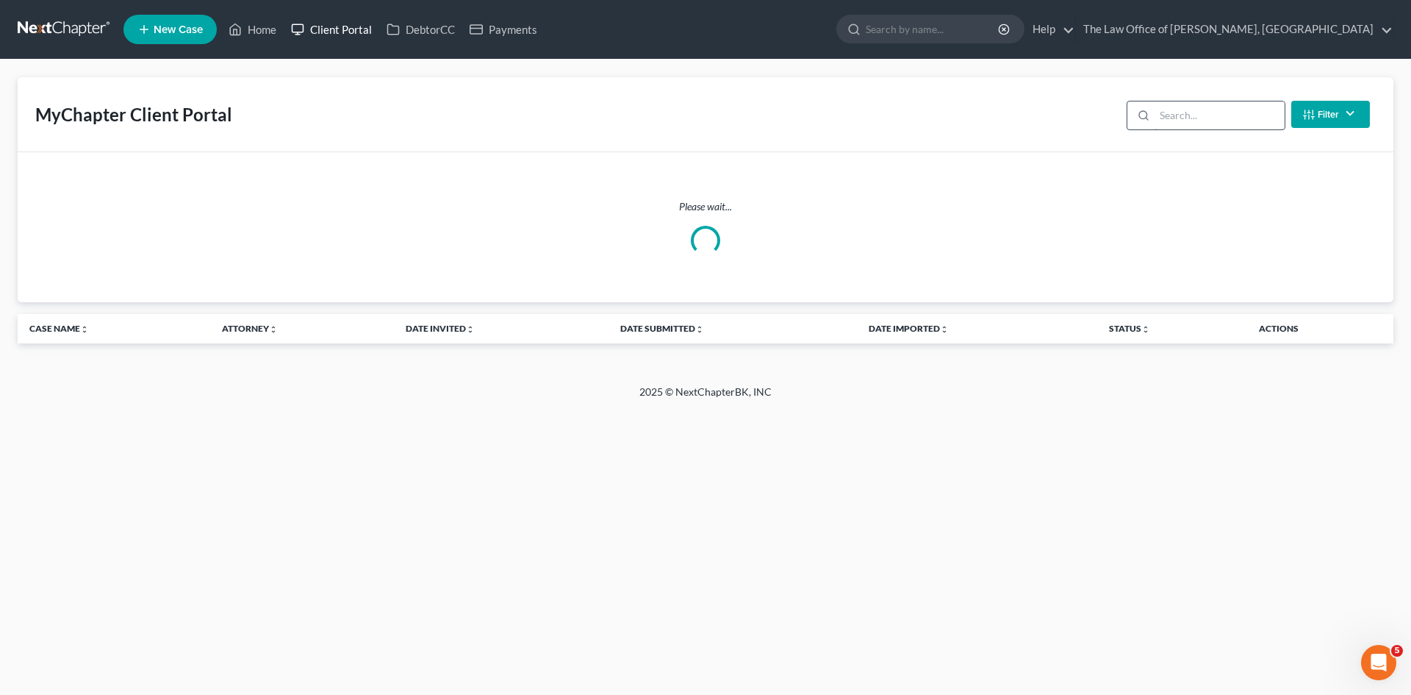  Describe the element at coordinates (933, 29) in the screenshot. I see `input: Search by name...` at that location.